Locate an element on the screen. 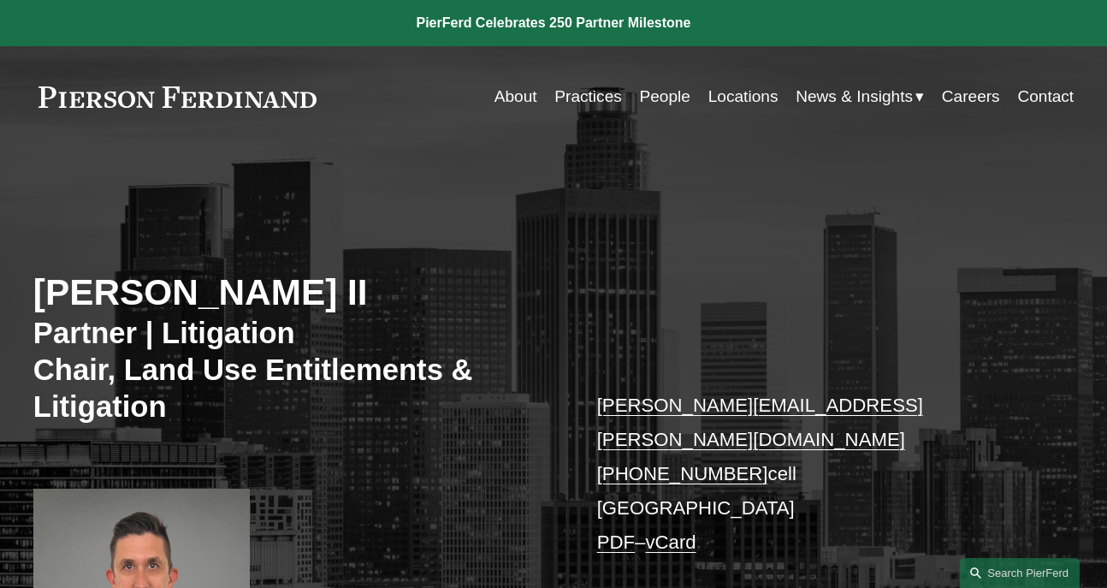  a: Contact is located at coordinates (1045, 97).